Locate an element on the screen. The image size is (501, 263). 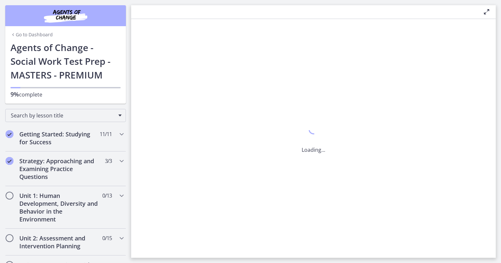
div: 1 is located at coordinates (313, 131).